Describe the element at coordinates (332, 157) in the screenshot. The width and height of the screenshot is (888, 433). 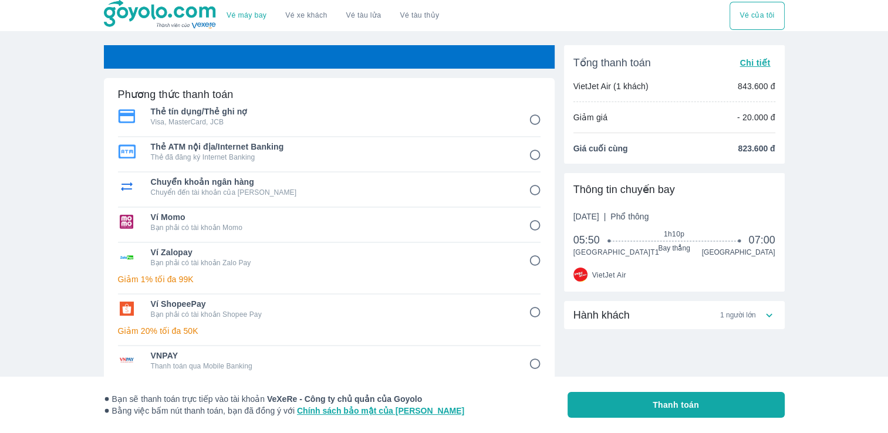
I see `p: Thẻ đã đăng ký Internet Banking` at that location.